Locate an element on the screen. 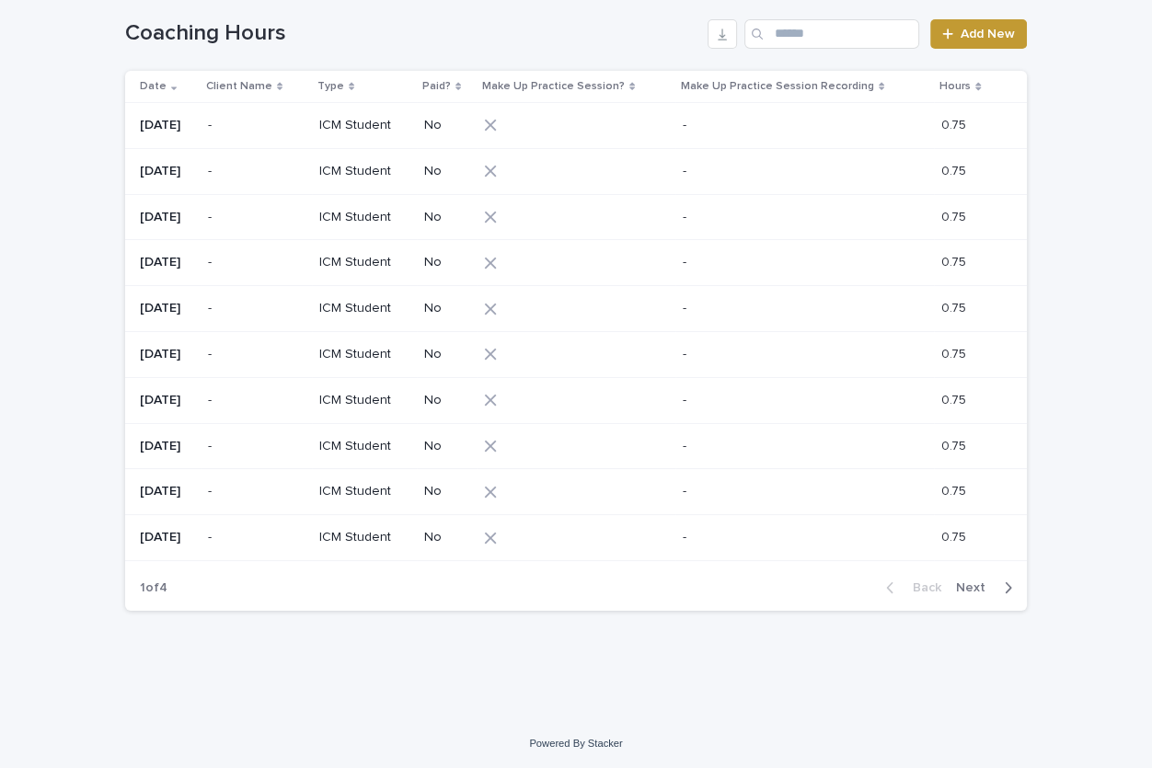 The width and height of the screenshot is (1152, 768). p: Date is located at coordinates (153, 86).